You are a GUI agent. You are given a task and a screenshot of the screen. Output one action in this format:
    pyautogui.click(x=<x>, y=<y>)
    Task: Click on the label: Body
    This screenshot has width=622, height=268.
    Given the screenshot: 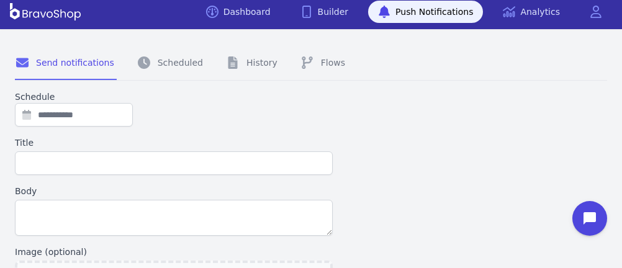 What is the action you would take?
    pyautogui.click(x=174, y=191)
    